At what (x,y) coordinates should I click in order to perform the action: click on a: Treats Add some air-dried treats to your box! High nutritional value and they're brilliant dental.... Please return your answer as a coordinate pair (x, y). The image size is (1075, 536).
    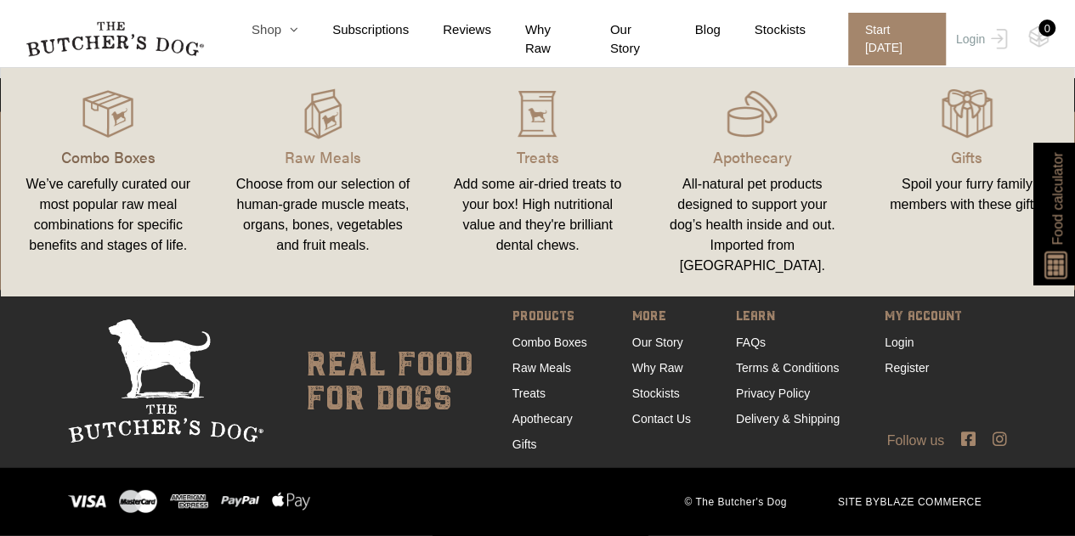
    Looking at the image, I should click on (537, 182).